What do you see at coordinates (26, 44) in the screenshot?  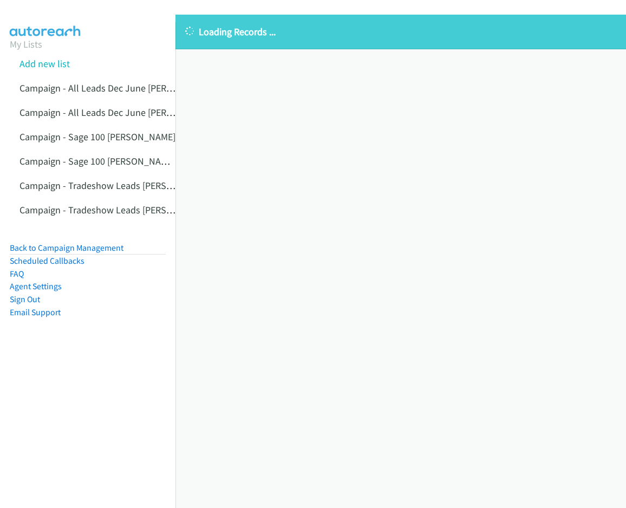 I see `a: My Lists` at bounding box center [26, 44].